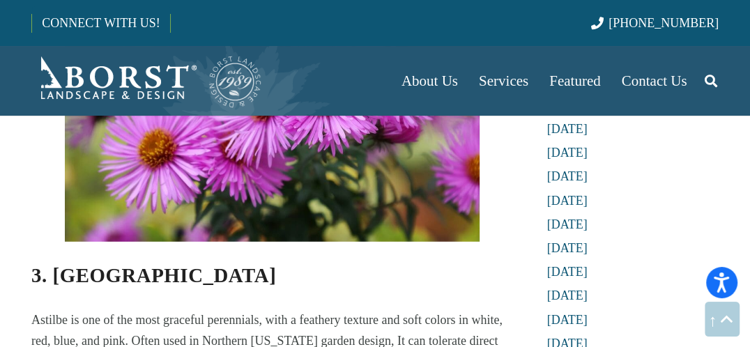 This screenshot has height=347, width=750. What do you see at coordinates (574, 81) in the screenshot?
I see `a: Featured` at bounding box center [574, 81].